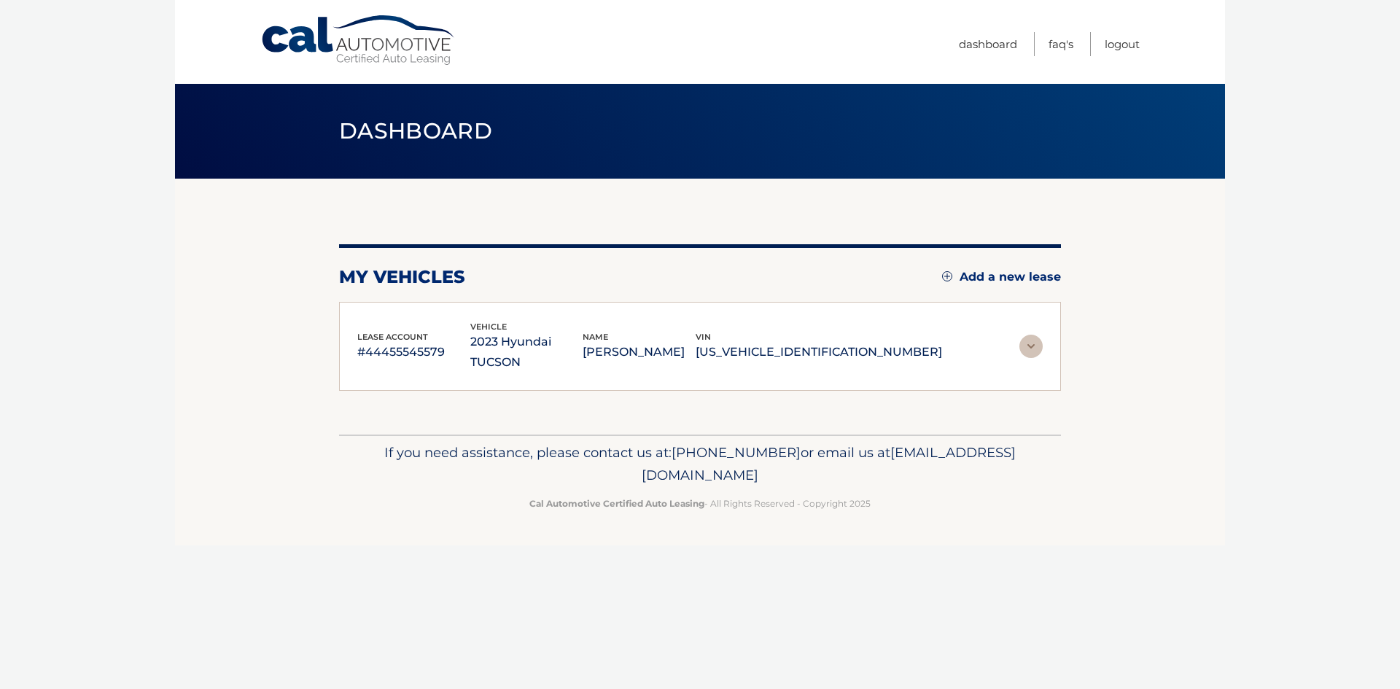  Describe the element at coordinates (988, 44) in the screenshot. I see `a: Dashboard` at that location.